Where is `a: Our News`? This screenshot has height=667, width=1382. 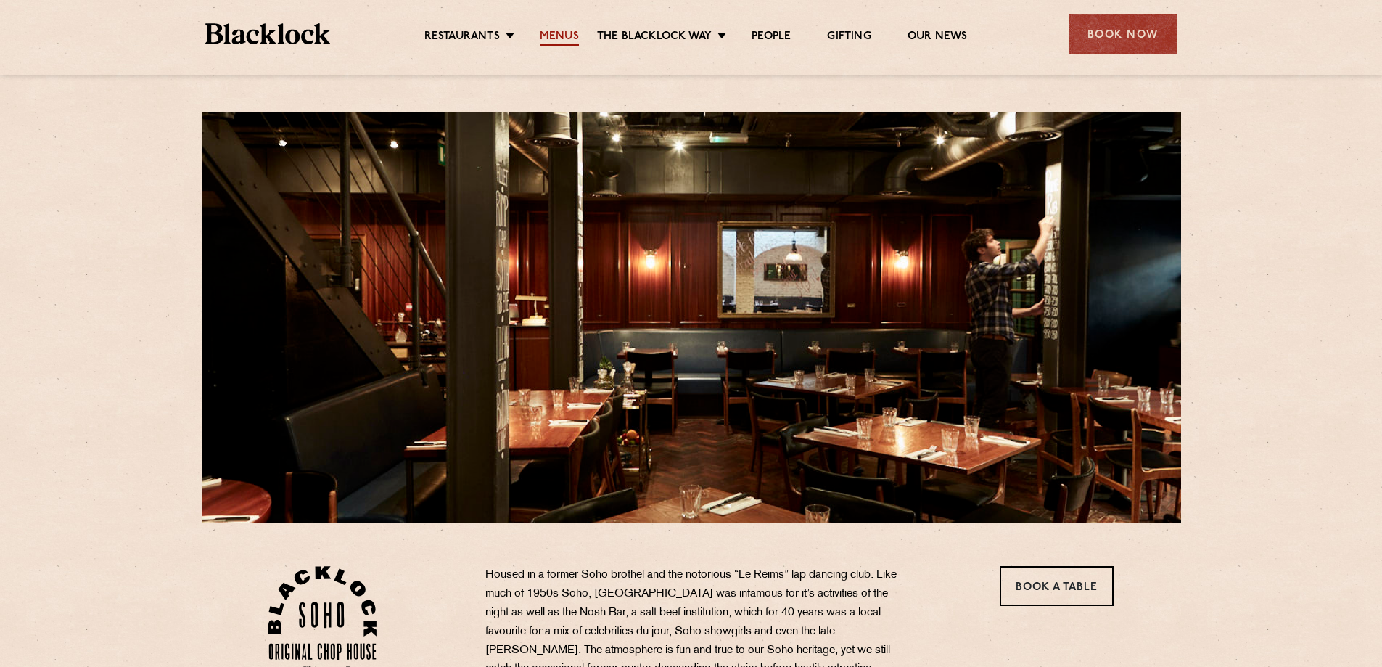
a: Our News is located at coordinates (937, 38).